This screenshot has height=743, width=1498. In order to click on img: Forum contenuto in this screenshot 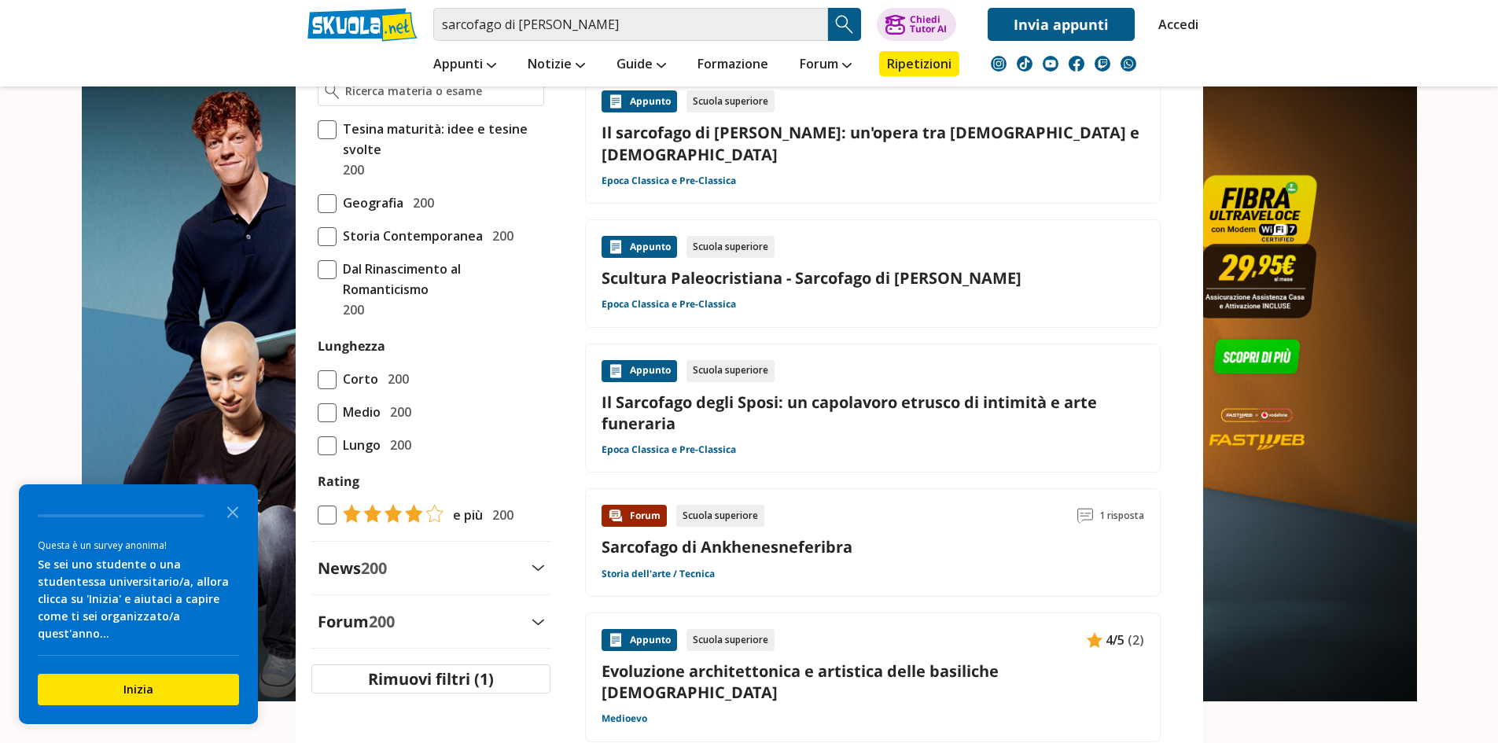, I will do `click(616, 516)`.